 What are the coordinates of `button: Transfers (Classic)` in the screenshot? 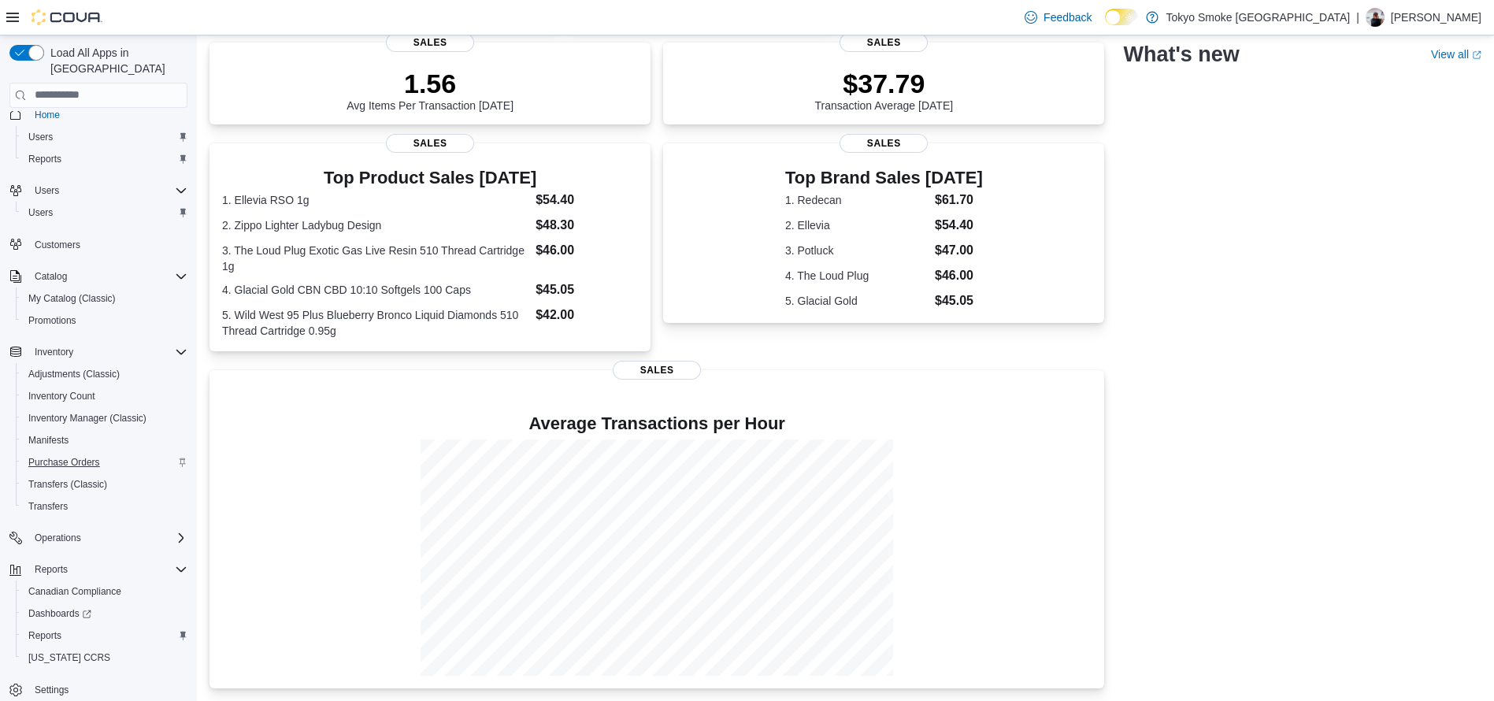 It's located at (105, 484).